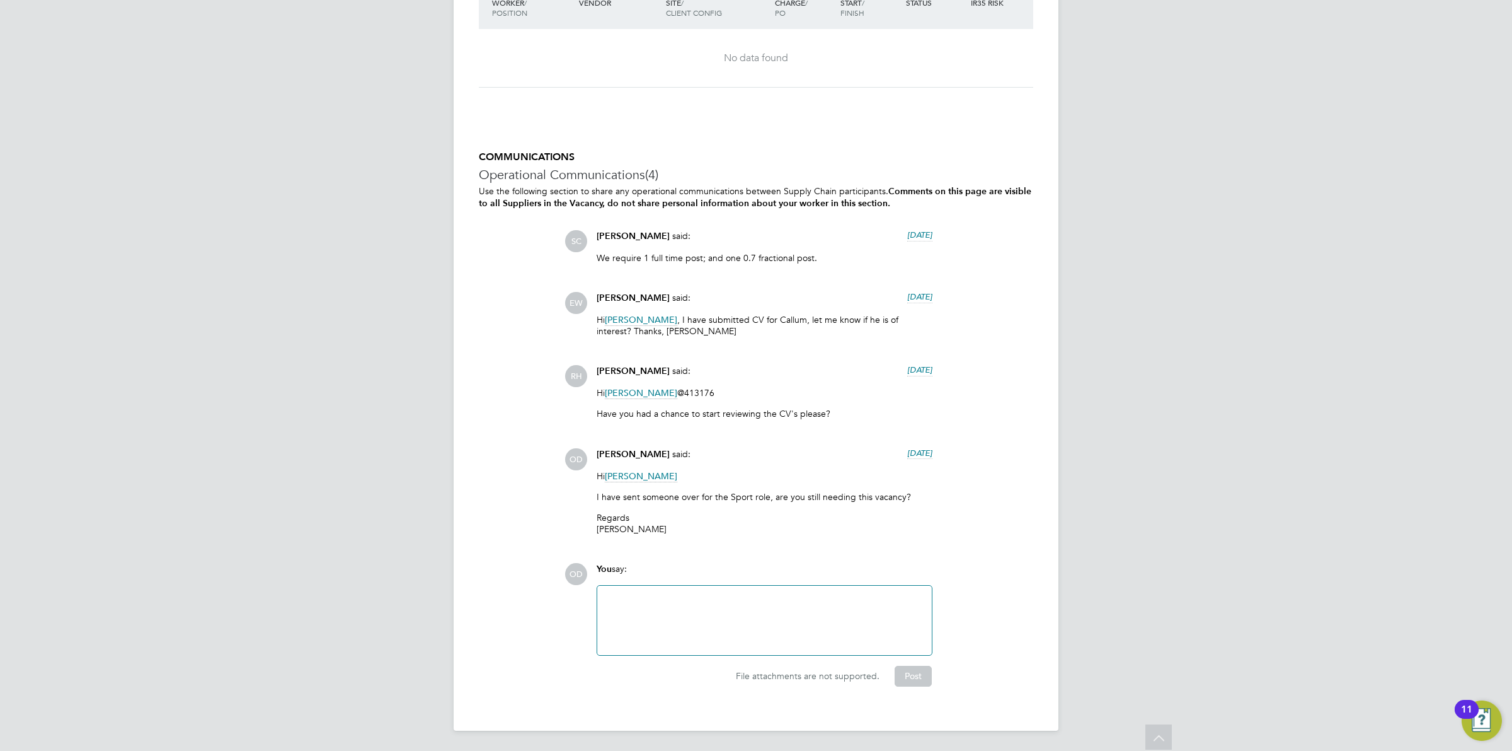 The height and width of the screenshot is (751, 1512). I want to click on div: No data found, so click(756, 58).